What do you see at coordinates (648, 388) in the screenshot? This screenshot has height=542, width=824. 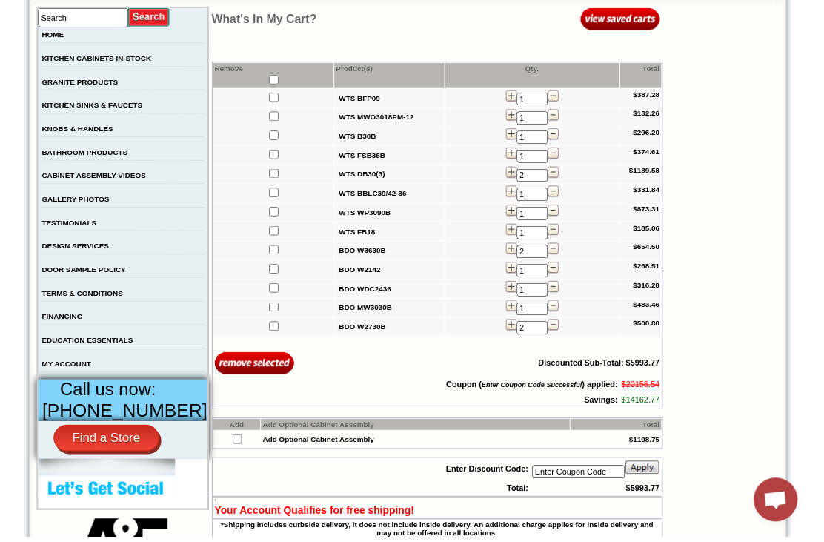 I see `s: $20156.54` at bounding box center [648, 388].